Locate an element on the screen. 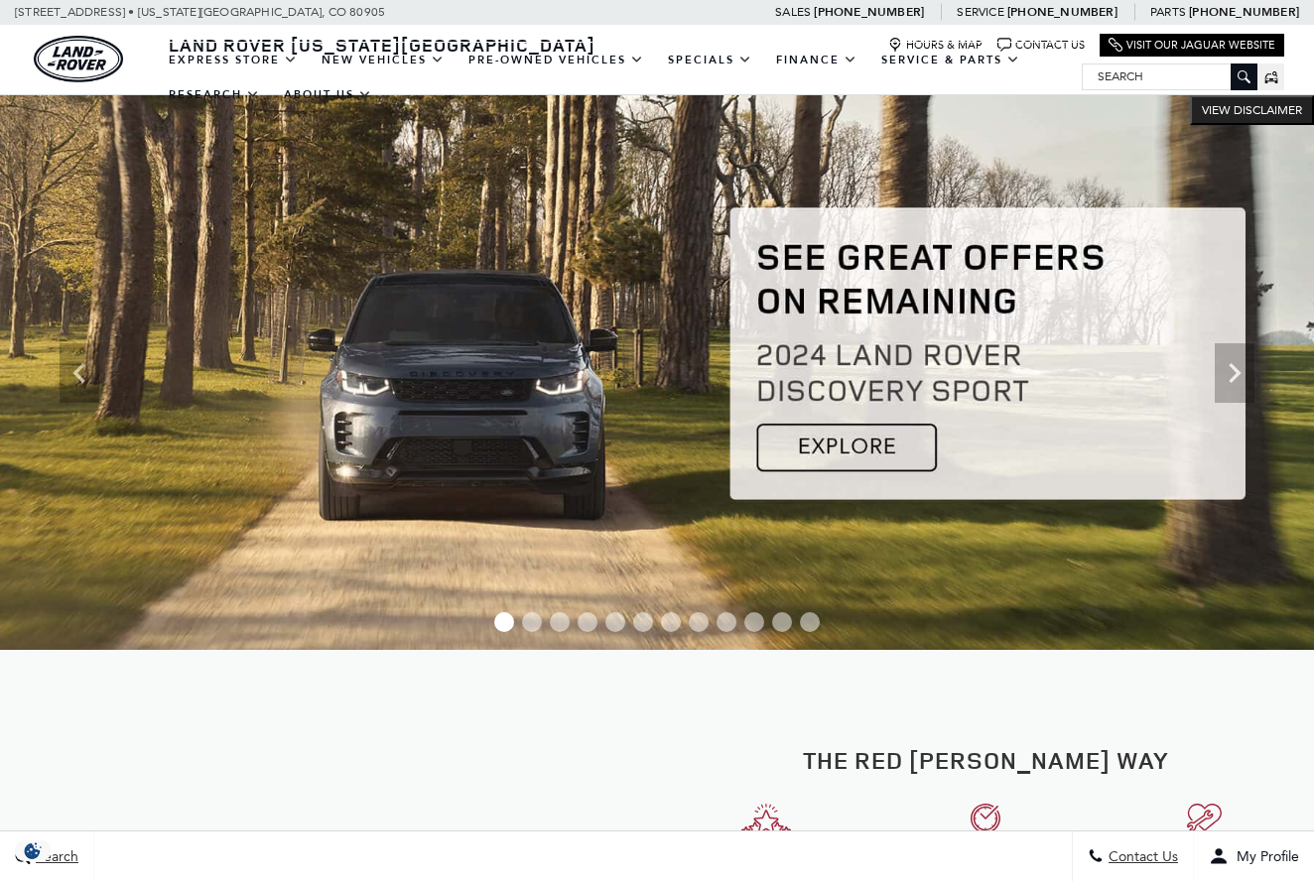 This screenshot has height=881, width=1314. a: land-rover is located at coordinates (78, 59).